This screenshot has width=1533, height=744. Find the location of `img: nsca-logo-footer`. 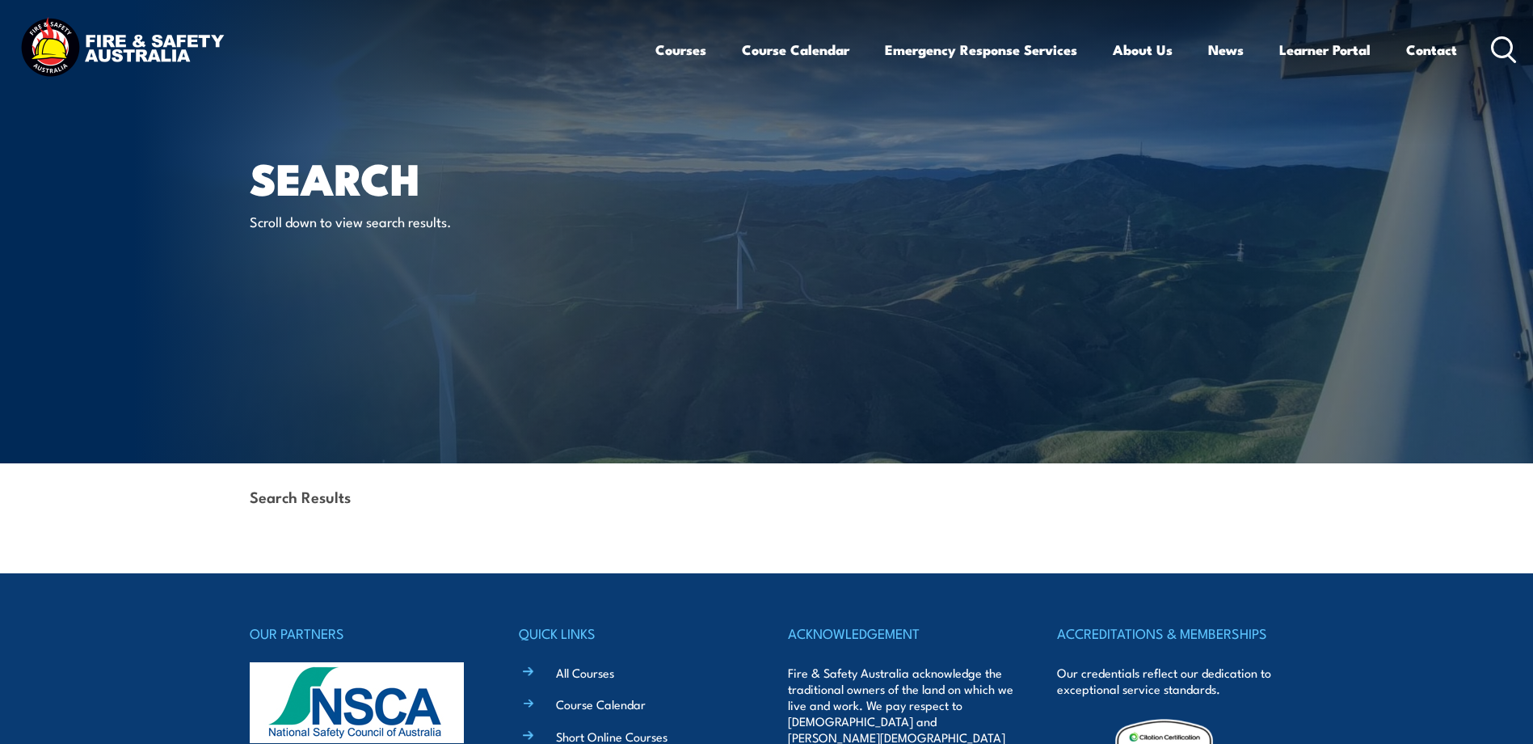

img: nsca-logo-footer is located at coordinates (356, 702).